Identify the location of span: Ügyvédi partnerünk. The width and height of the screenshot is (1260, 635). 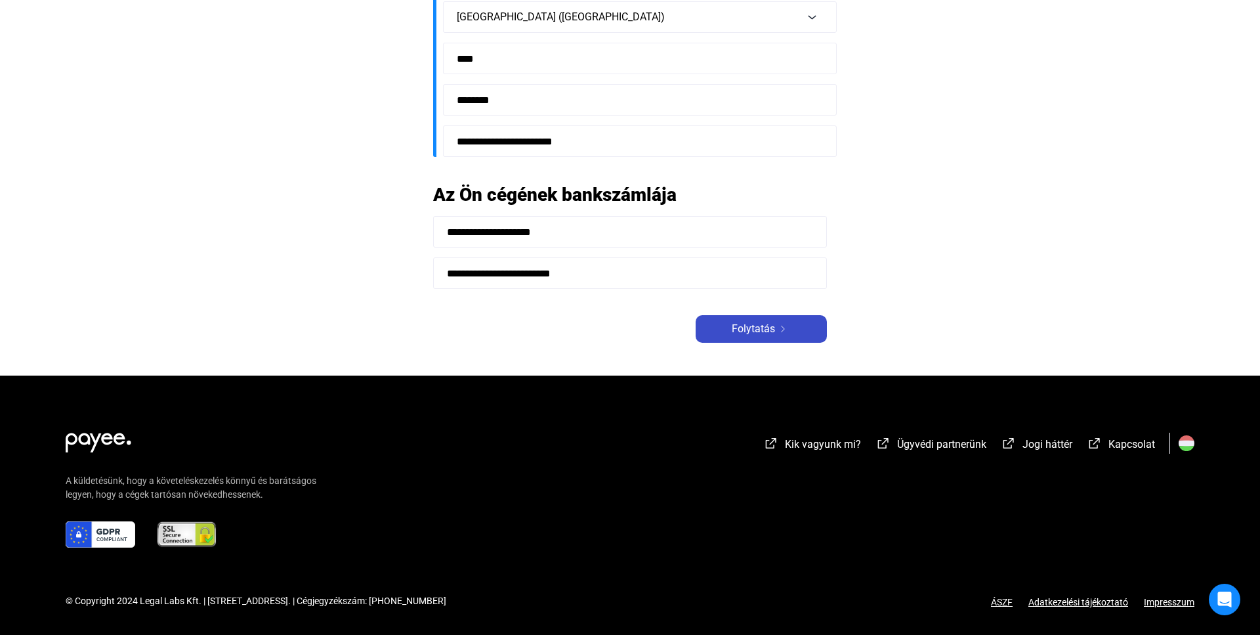
(942, 444).